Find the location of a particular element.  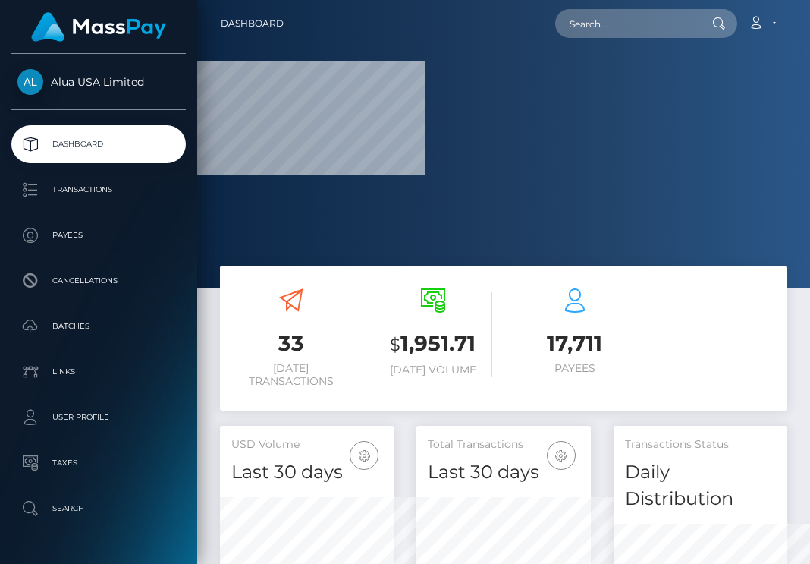

p: Search is located at coordinates (99, 508).